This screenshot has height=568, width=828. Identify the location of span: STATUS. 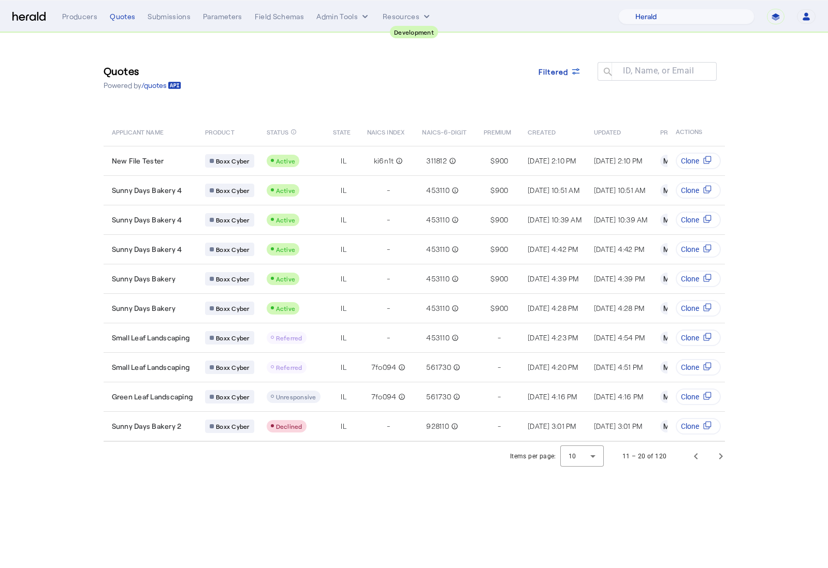
(277, 131).